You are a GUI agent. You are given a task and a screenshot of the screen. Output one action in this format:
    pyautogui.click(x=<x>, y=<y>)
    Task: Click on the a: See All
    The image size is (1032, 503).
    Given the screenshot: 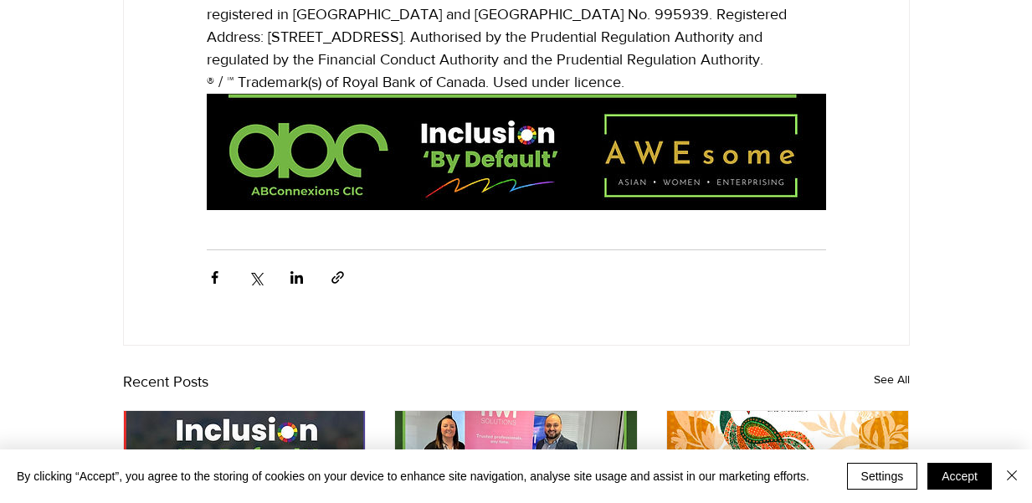 What is the action you would take?
    pyautogui.click(x=891, y=382)
    